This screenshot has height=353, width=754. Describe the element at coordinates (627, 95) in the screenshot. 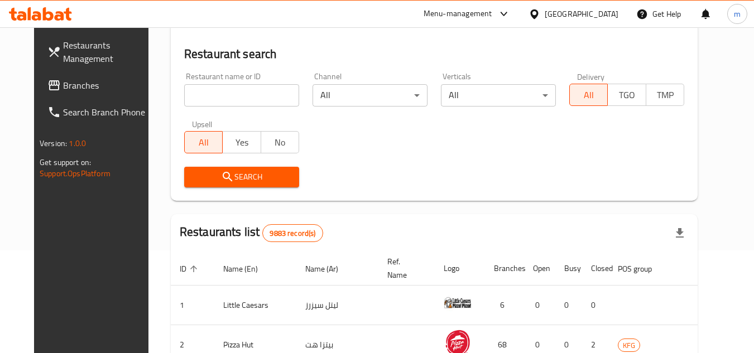

I see `span: TGO` at that location.